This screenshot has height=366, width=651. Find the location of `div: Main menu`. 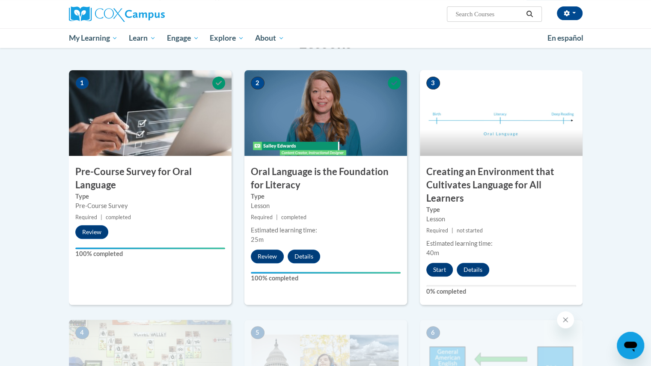

div: Main menu is located at coordinates (326, 38).